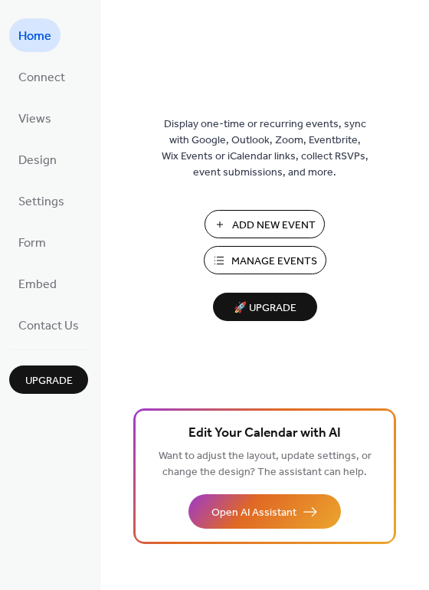 The image size is (429, 590). What do you see at coordinates (264, 511) in the screenshot?
I see `button: Open AI Assistant` at bounding box center [264, 511].